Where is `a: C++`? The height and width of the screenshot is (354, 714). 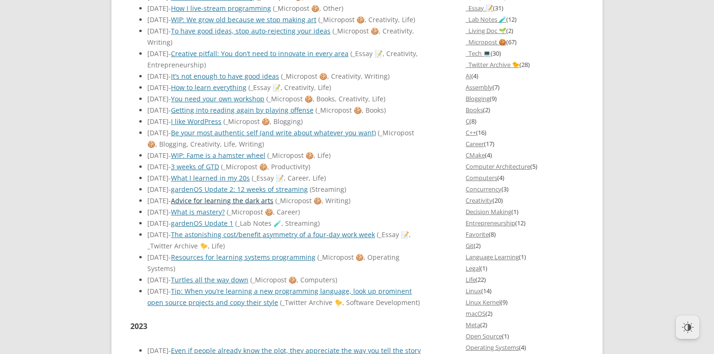
a: C++ is located at coordinates (470, 133).